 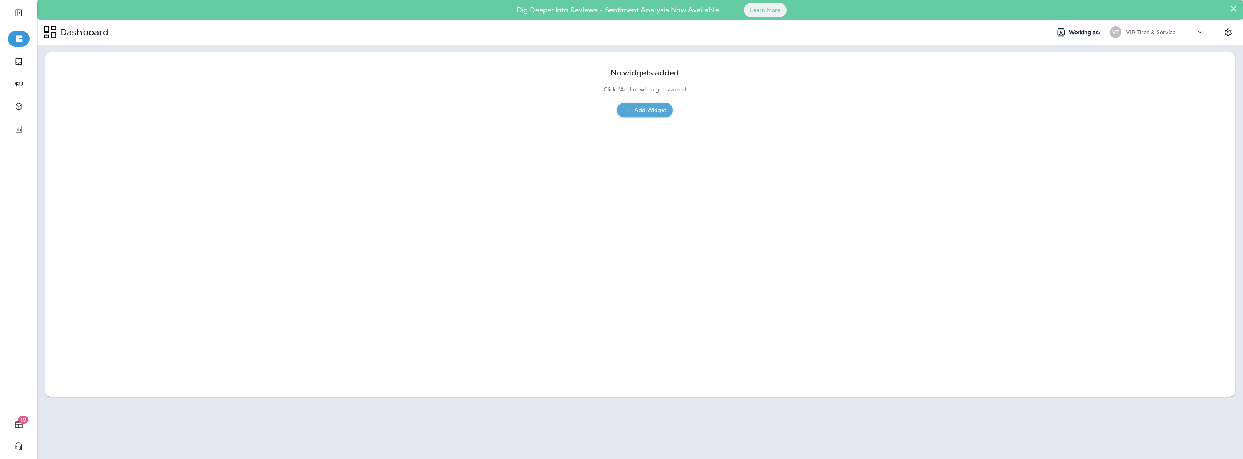 What do you see at coordinates (1085, 32) in the screenshot?
I see `span: Working as:` at bounding box center [1085, 32].